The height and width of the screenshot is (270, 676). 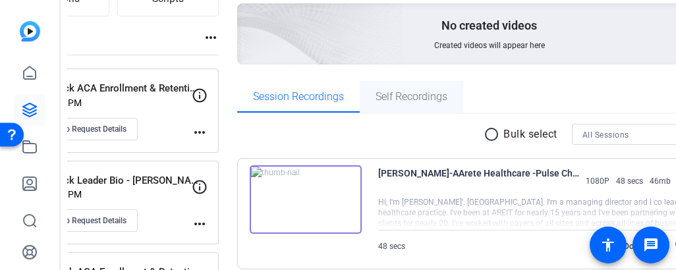 I want to click on p: No created videos, so click(x=489, y=26).